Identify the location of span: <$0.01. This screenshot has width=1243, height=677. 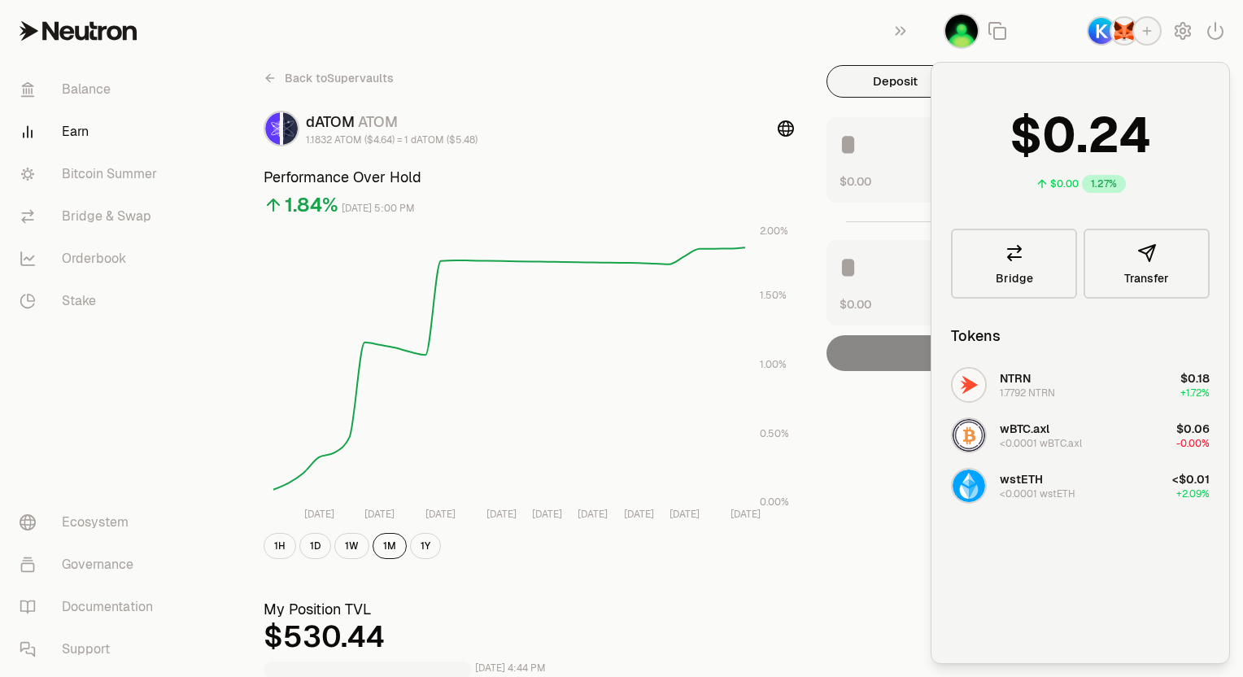
(1191, 479).